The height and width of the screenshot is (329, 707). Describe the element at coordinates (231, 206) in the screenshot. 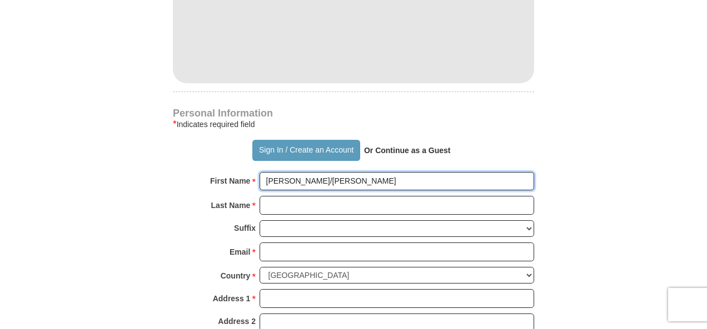

I see `strong: Last Name` at that location.